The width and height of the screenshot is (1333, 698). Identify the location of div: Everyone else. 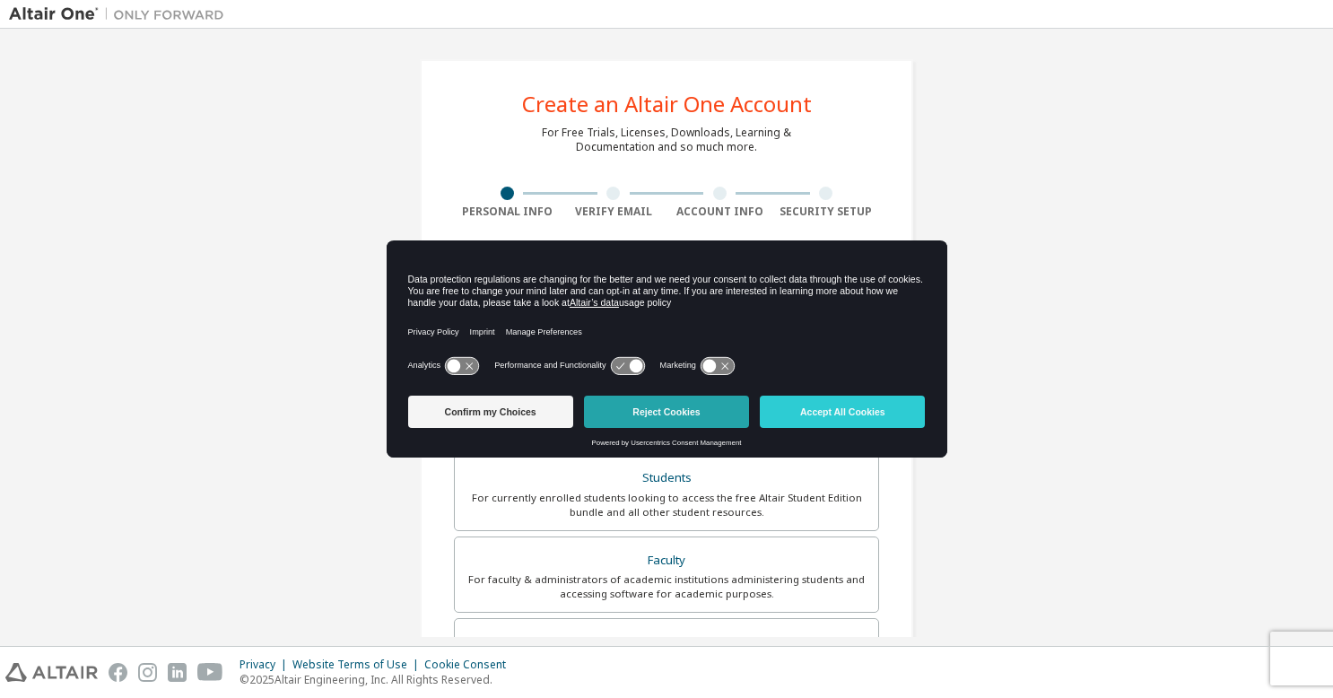
(667, 642).